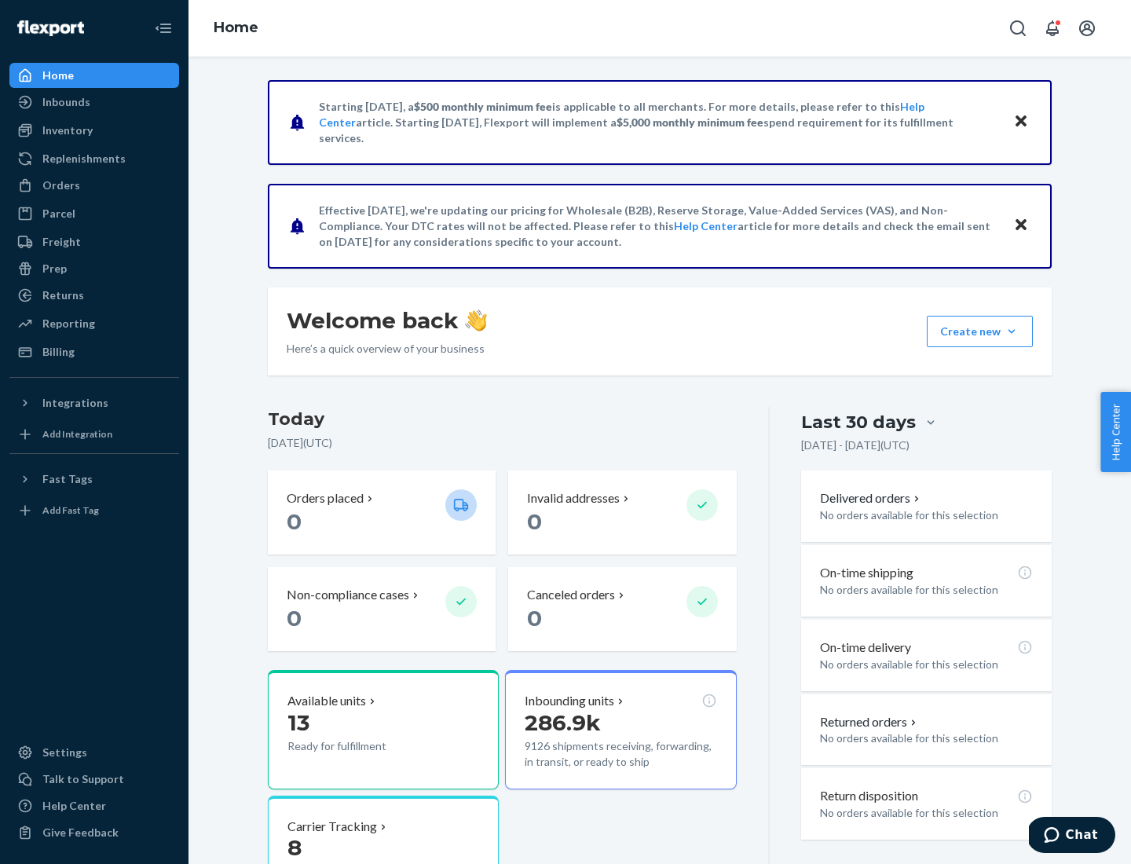 Image resolution: width=1131 pixels, height=864 pixels. I want to click on p: Return disposition, so click(869, 796).